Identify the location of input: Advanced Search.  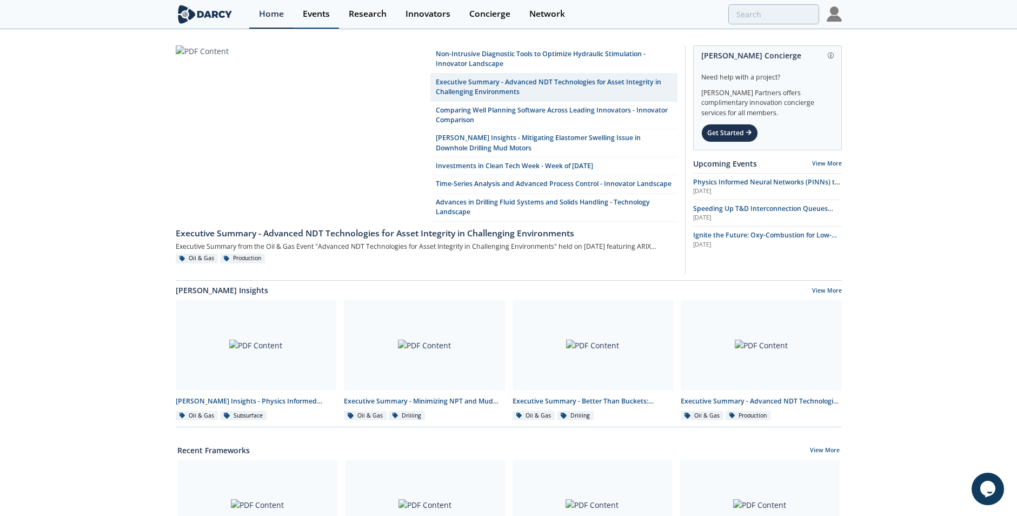
(774, 14).